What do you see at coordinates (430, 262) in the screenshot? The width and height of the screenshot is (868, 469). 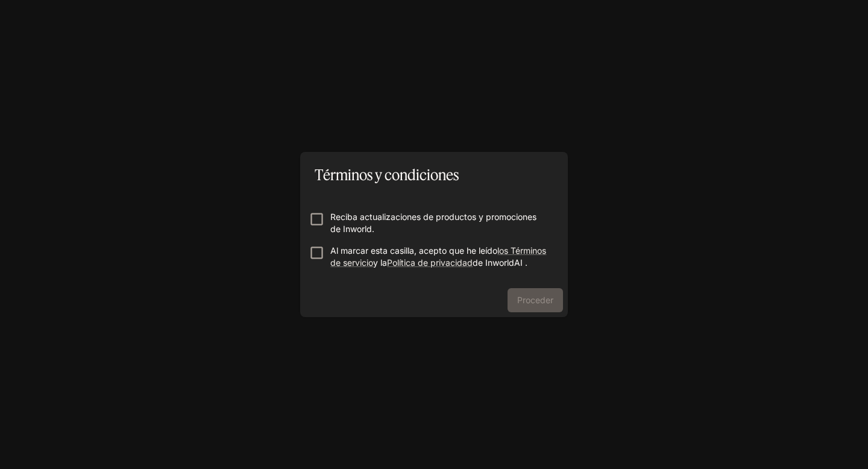 I see `a: Política de privacidad` at bounding box center [430, 262].